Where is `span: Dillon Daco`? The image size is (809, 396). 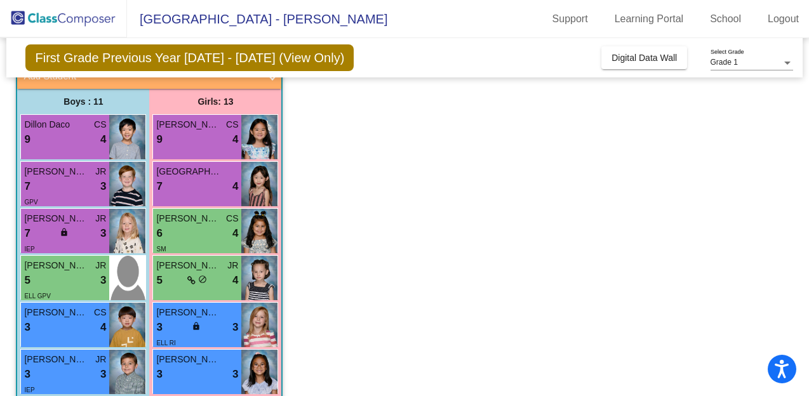
span: Dillon Daco is located at coordinates (56, 124).